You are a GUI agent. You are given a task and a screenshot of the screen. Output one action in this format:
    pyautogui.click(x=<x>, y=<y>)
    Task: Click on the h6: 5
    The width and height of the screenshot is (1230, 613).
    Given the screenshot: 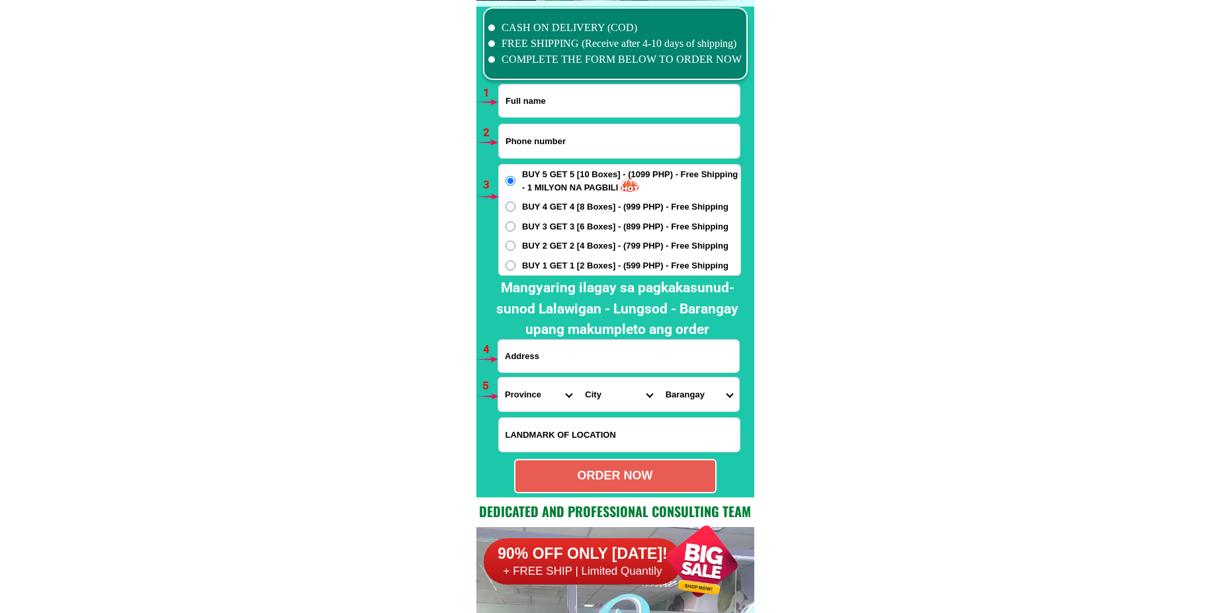 What is the action you would take?
    pyautogui.click(x=490, y=386)
    